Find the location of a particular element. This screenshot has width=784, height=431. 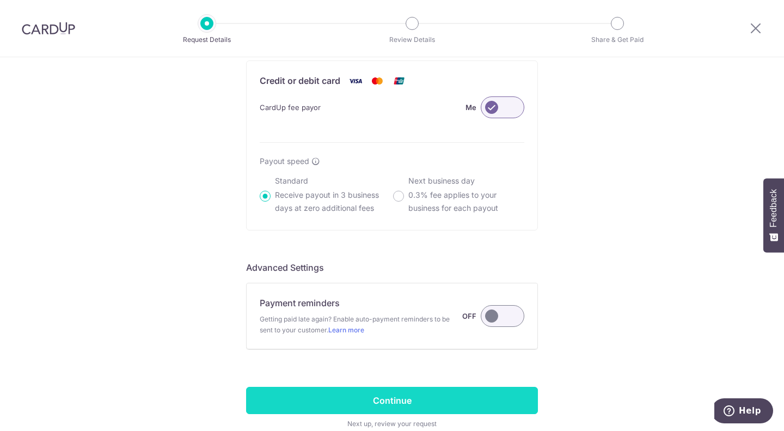

label: OFF is located at coordinates (470, 316).